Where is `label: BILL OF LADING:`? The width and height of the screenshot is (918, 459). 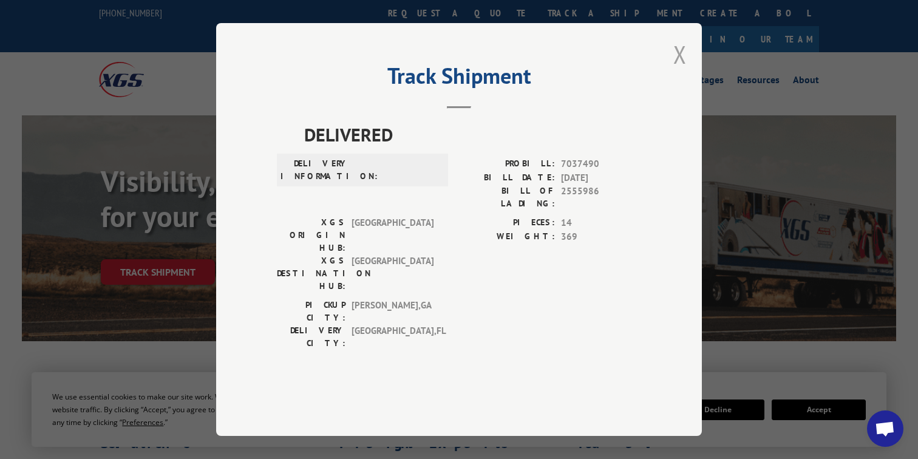
label: BILL OF LADING: is located at coordinates (507, 197).